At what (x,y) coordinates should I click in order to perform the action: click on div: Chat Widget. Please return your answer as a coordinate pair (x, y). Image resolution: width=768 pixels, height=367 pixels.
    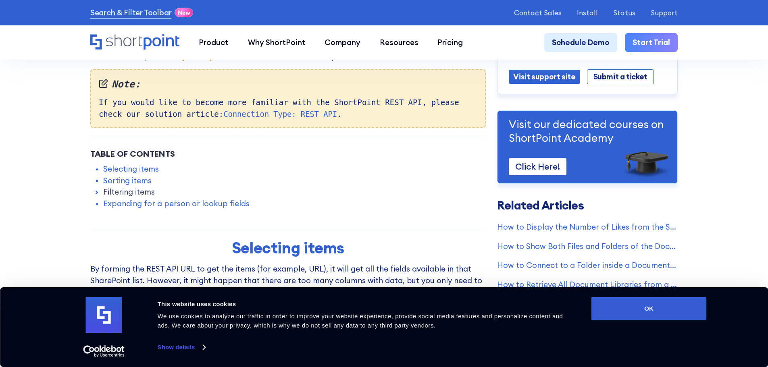
    Looking at the image, I should click on (696, 321).